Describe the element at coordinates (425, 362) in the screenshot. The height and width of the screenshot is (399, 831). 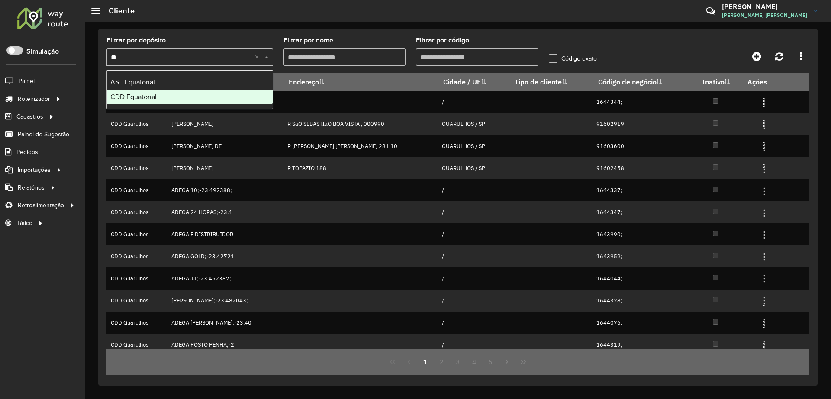
I see `button: 1` at that location.